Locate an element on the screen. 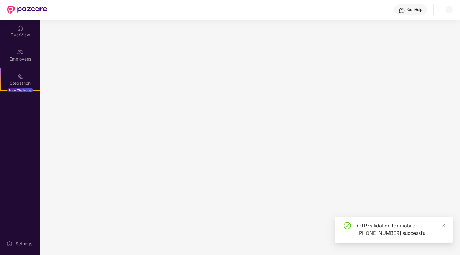  img: svg+xml;base64,PHN2ZyB4bWxucz0iaHR0cDovL3d3dy53My5vcmcvMjAwMC9zdmciIHdpZHRoPSIyMSIgaGVpZ2h0PSIyMC... is located at coordinates (20, 77).